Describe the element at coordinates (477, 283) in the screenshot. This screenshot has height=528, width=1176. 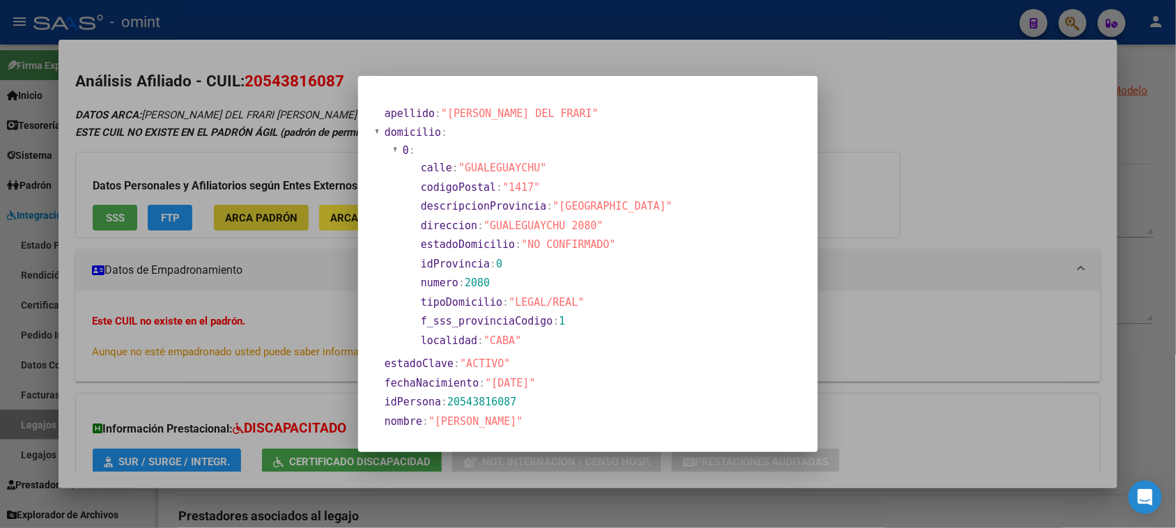
I see `span: 2080` at that location.